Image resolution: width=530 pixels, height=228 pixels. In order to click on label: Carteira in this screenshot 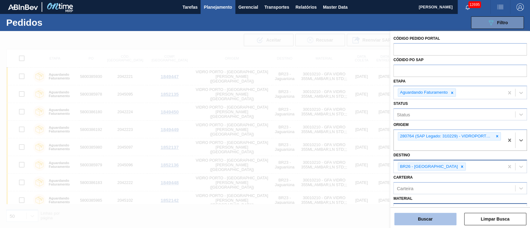, I will do `click(403, 178)`.